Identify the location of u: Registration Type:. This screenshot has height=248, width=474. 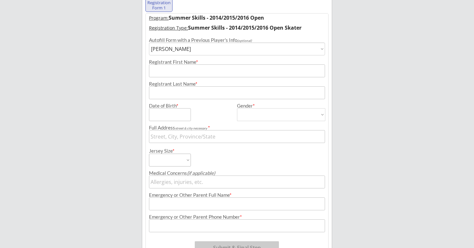
(168, 28).